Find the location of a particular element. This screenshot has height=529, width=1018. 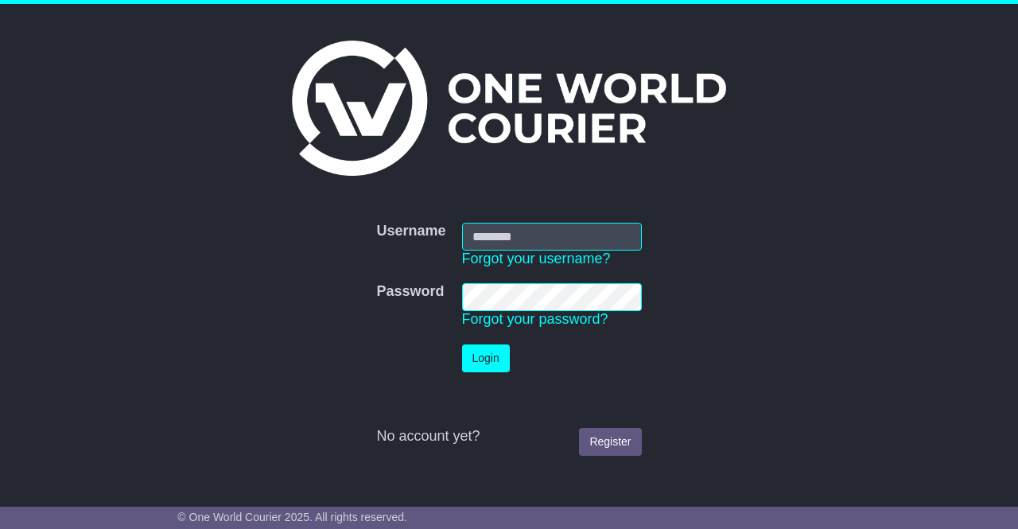

a: Forgot your password? is located at coordinates (535, 319).